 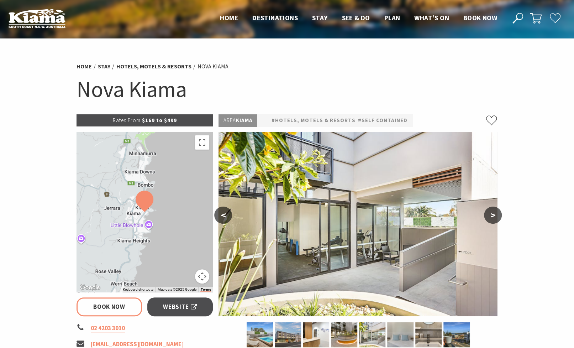 What do you see at coordinates (108, 328) in the screenshot?
I see `a: 02 4203 3010` at bounding box center [108, 328].